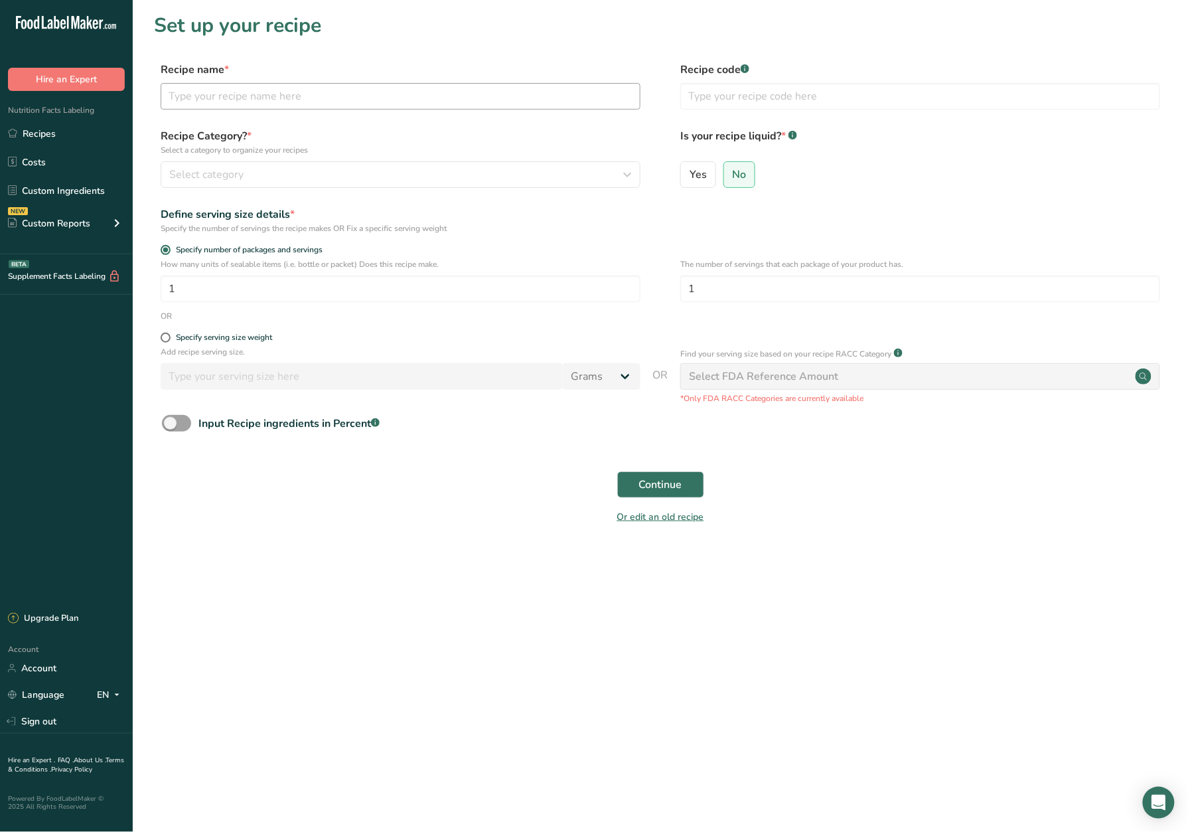  I want to click on label: Recipe code, so click(920, 70).